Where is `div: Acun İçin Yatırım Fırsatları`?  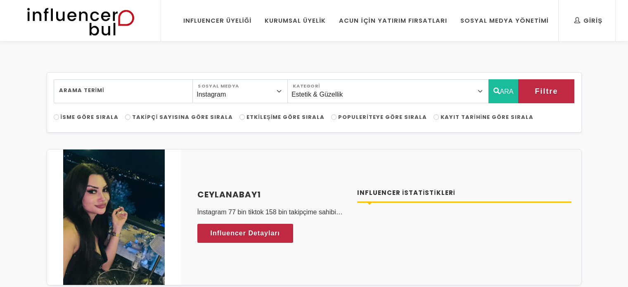 div: Acun İçin Yatırım Fırsatları is located at coordinates (393, 21).